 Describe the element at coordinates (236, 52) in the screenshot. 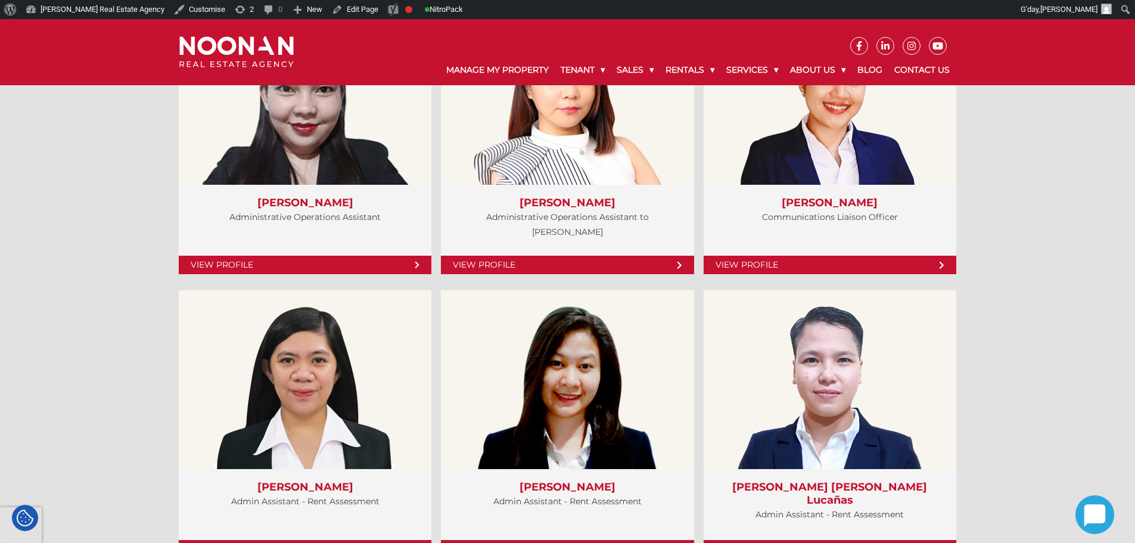

I see `img: Noonan Real Estate Agency` at that location.